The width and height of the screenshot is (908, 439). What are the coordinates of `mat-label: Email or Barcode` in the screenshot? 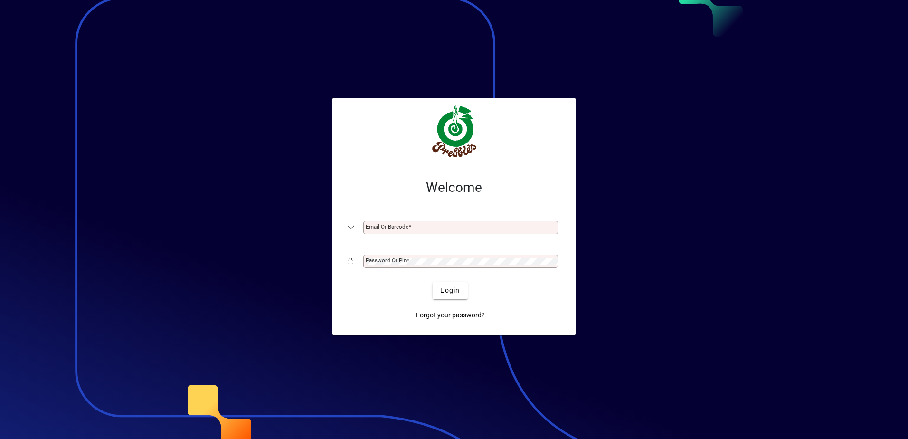 It's located at (387, 227).